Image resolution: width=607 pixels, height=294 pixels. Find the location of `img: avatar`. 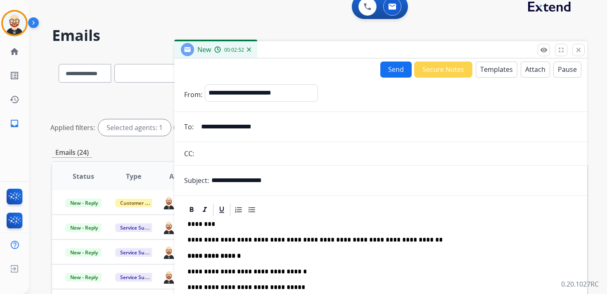

img: avatar is located at coordinates (14, 23).